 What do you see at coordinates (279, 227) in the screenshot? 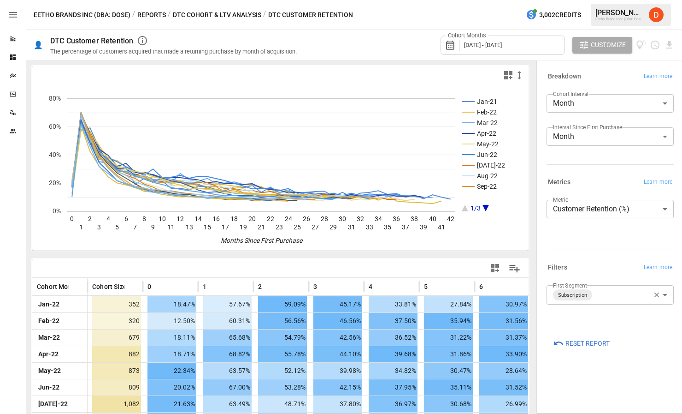
I see `text: 23` at bounding box center [279, 227].